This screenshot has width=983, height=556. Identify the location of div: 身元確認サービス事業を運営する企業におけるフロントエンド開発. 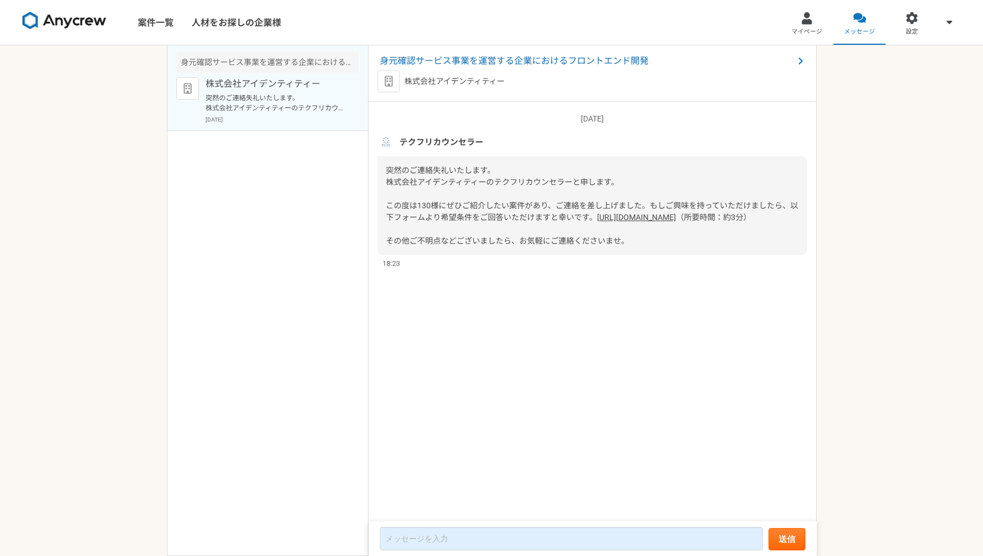
(268, 62).